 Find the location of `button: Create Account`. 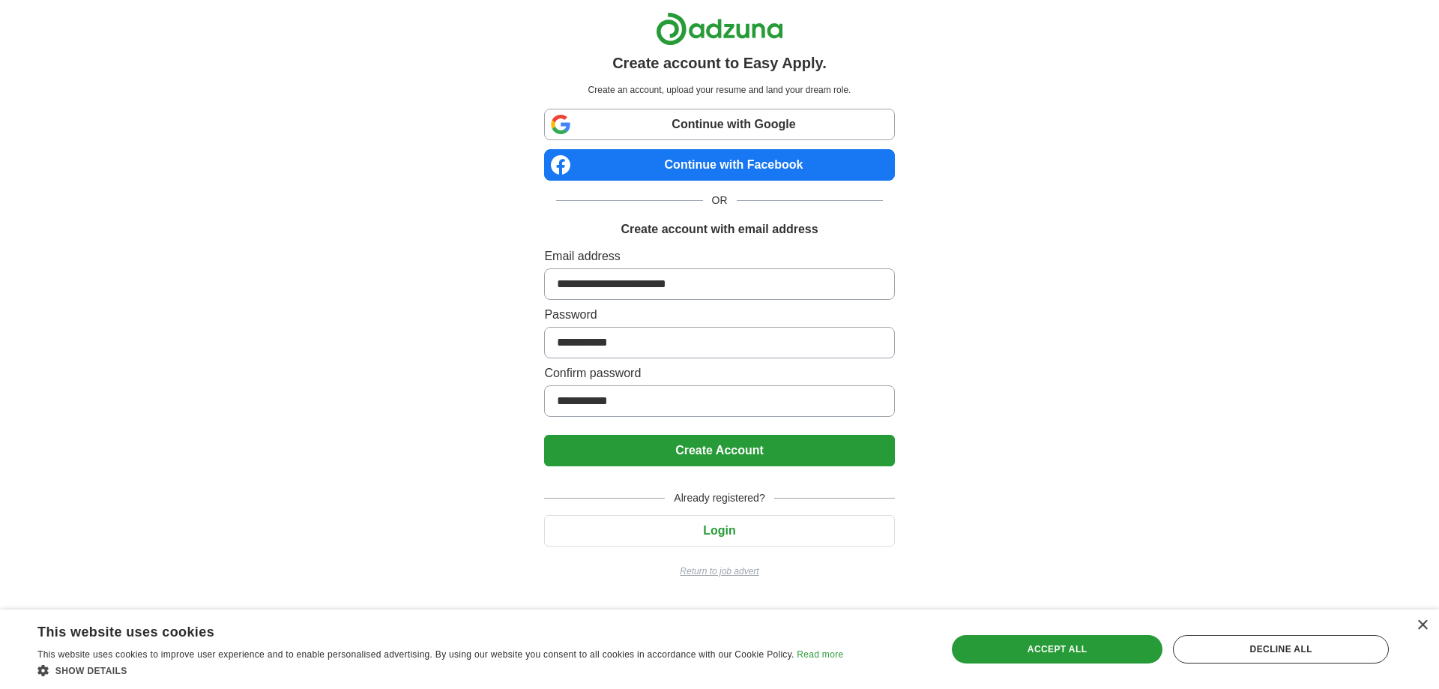

button: Create Account is located at coordinates (719, 450).